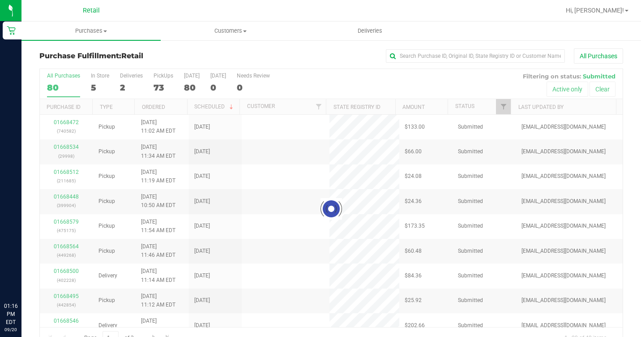 The width and height of the screenshot is (641, 337). Describe the element at coordinates (230, 31) in the screenshot. I see `a: Customers` at that location.